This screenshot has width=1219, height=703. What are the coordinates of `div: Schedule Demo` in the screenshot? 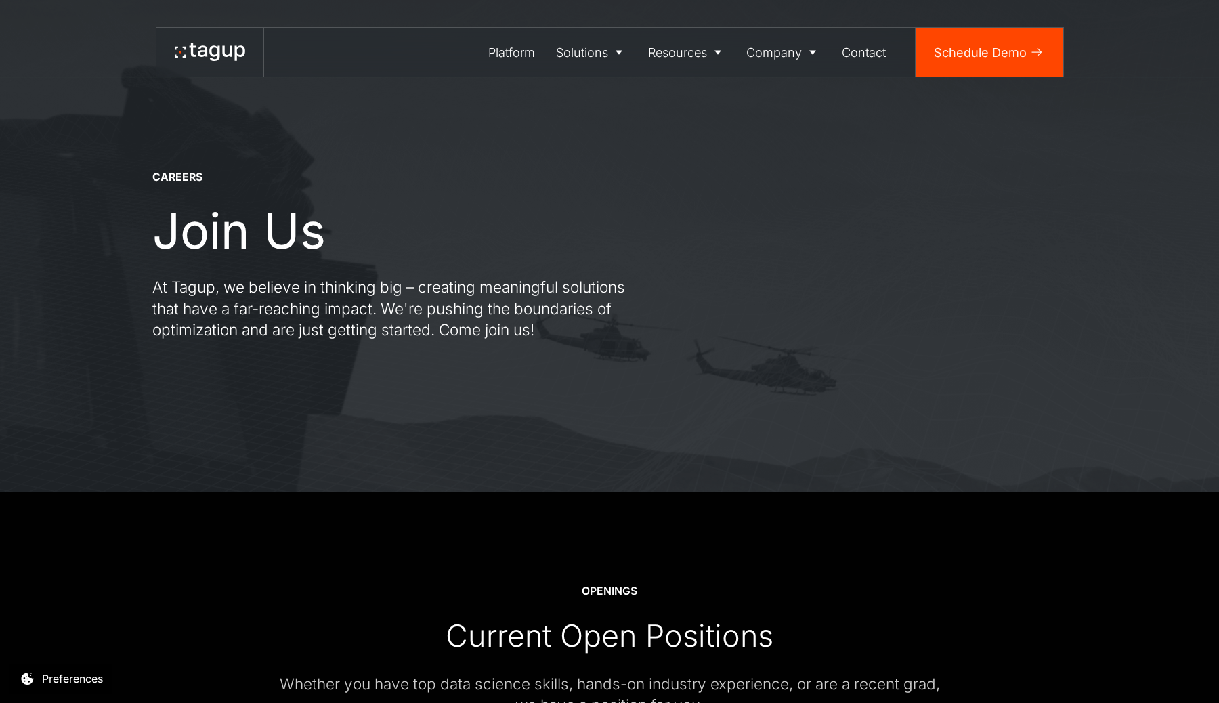 It's located at (980, 52).